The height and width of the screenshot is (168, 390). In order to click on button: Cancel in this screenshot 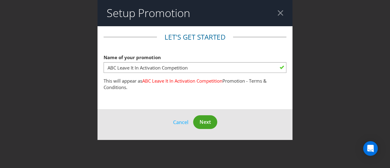, I will do `click(181, 122)`.